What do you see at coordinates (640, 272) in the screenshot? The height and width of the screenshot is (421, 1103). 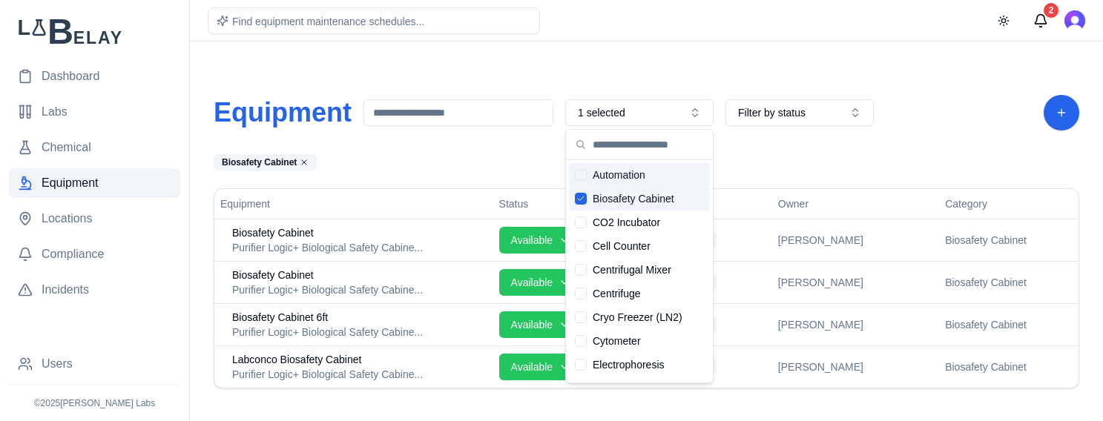 I see `div: Suggestions` at bounding box center [640, 272].